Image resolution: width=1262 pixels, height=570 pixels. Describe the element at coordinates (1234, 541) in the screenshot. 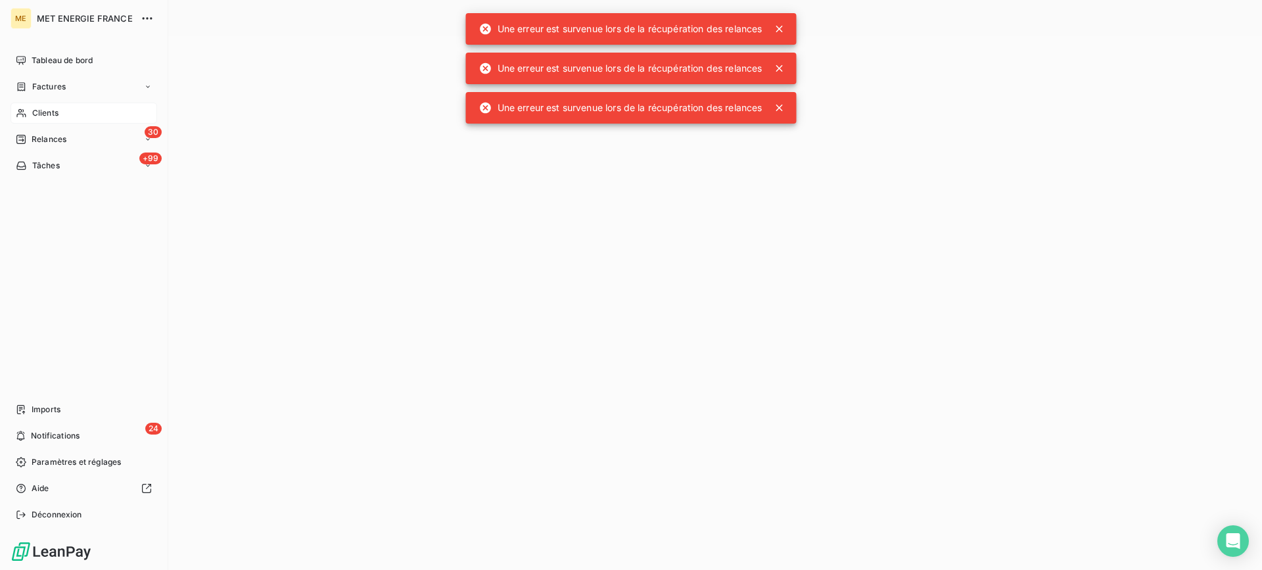

I see `div: Open Intercom Messenger` at that location.